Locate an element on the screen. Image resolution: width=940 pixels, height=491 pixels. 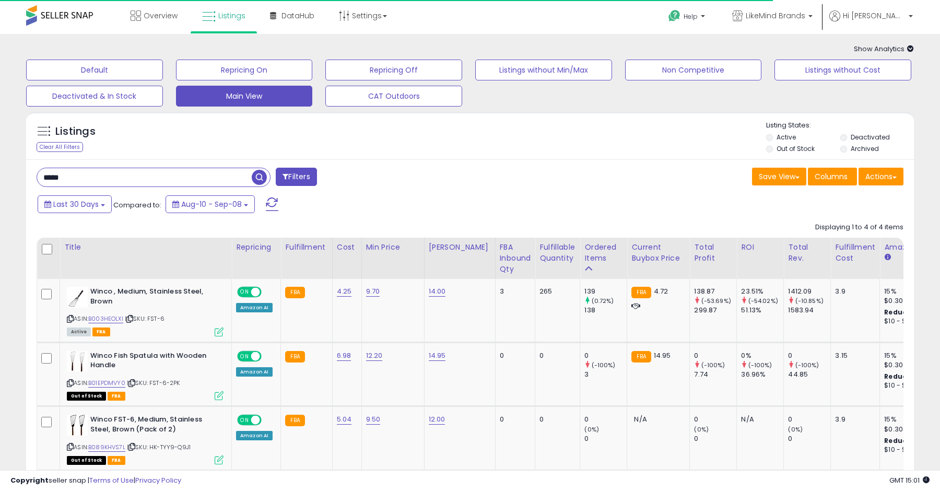
div: Fulfillment is located at coordinates (306, 247).